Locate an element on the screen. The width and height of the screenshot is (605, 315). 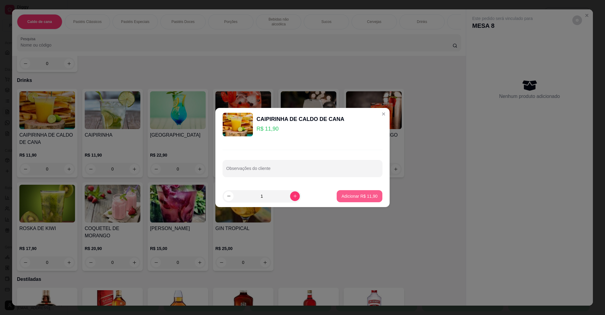
button: Adicionar R$ 11,90 is located at coordinates (359, 196).